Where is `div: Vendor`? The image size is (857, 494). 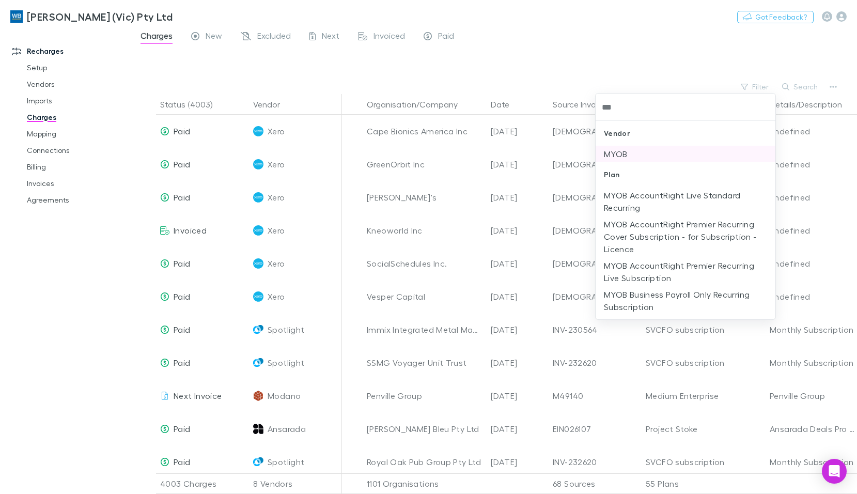 div: Vendor is located at coordinates (685, 133).